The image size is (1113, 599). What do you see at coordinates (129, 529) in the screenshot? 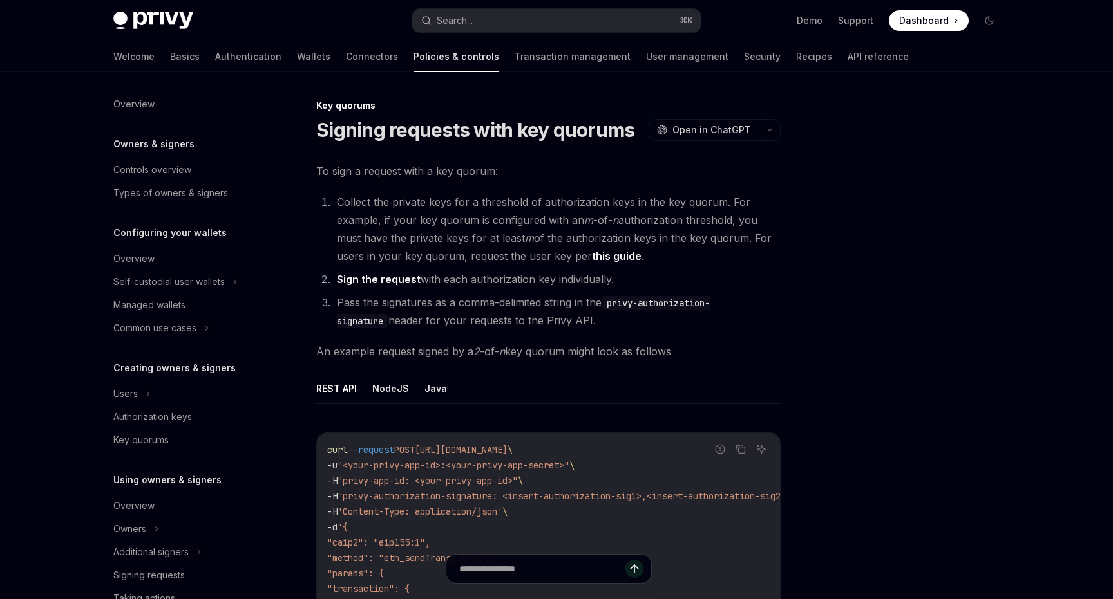
I see `div: Owners` at bounding box center [129, 529].